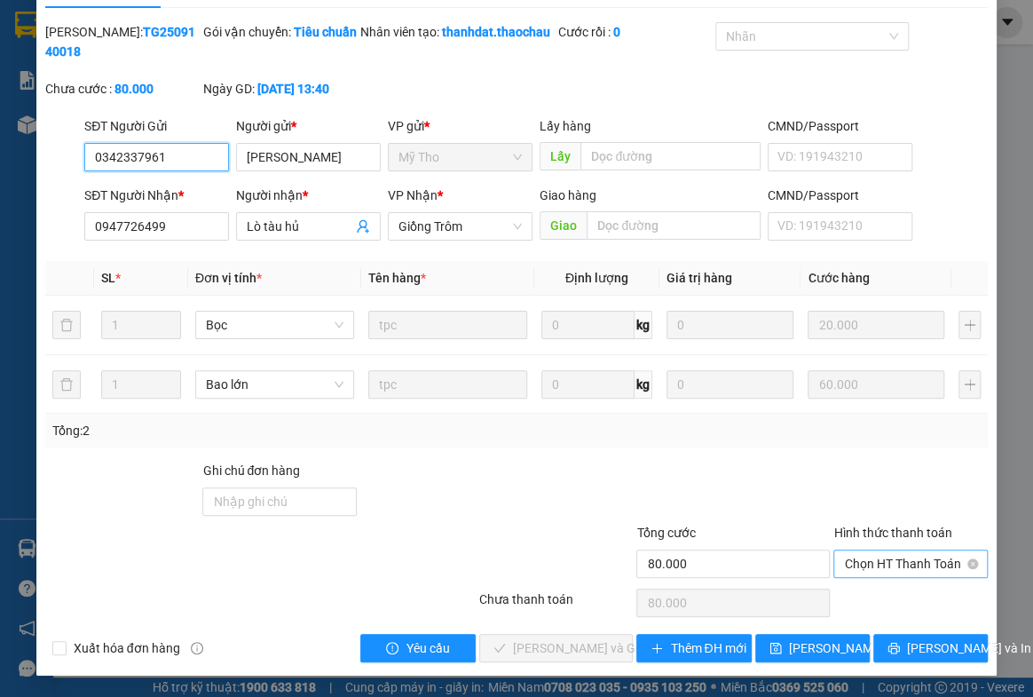 Image resolution: width=1033 pixels, height=697 pixels. Describe the element at coordinates (127, 648) in the screenshot. I see `span: Xuất hóa đơn hàng` at that location.